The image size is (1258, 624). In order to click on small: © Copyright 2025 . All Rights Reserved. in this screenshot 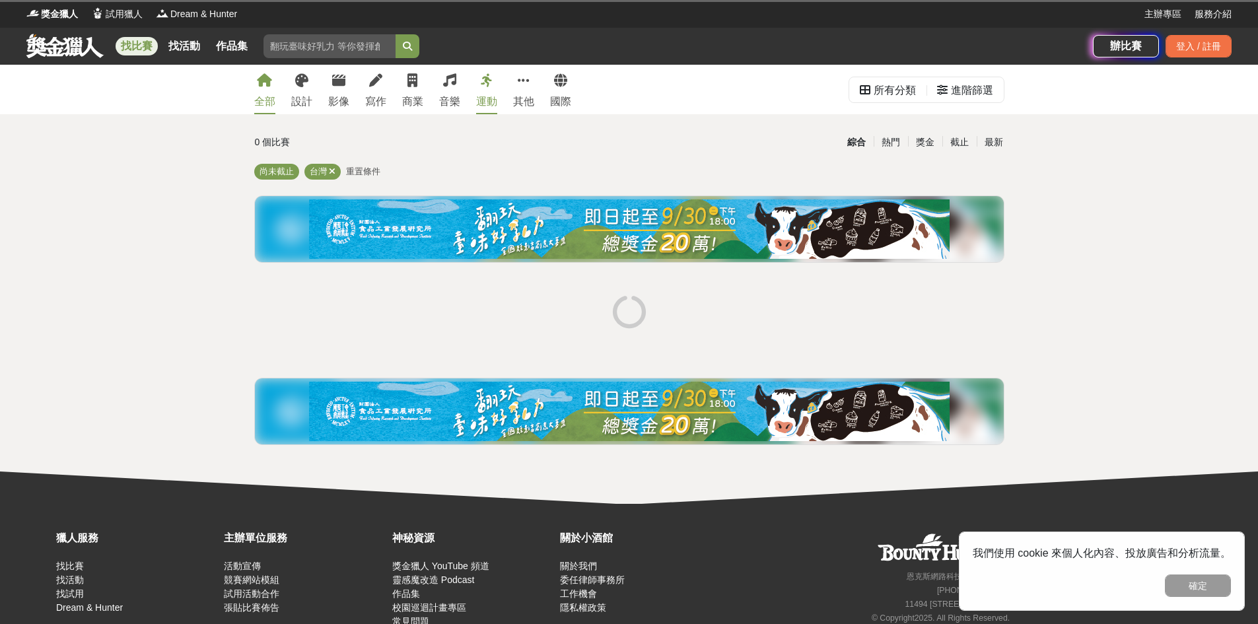, I will do `click(940, 618)`.